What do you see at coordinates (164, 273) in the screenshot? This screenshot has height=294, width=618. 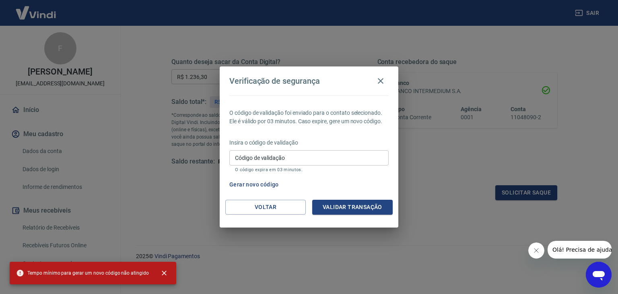 I see `button: close` at bounding box center [164, 273].